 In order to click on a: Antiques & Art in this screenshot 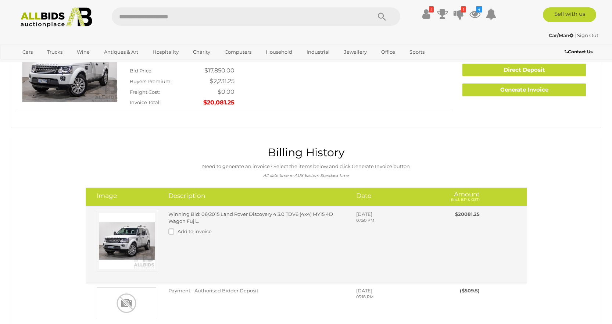, I will do `click(121, 52)`.